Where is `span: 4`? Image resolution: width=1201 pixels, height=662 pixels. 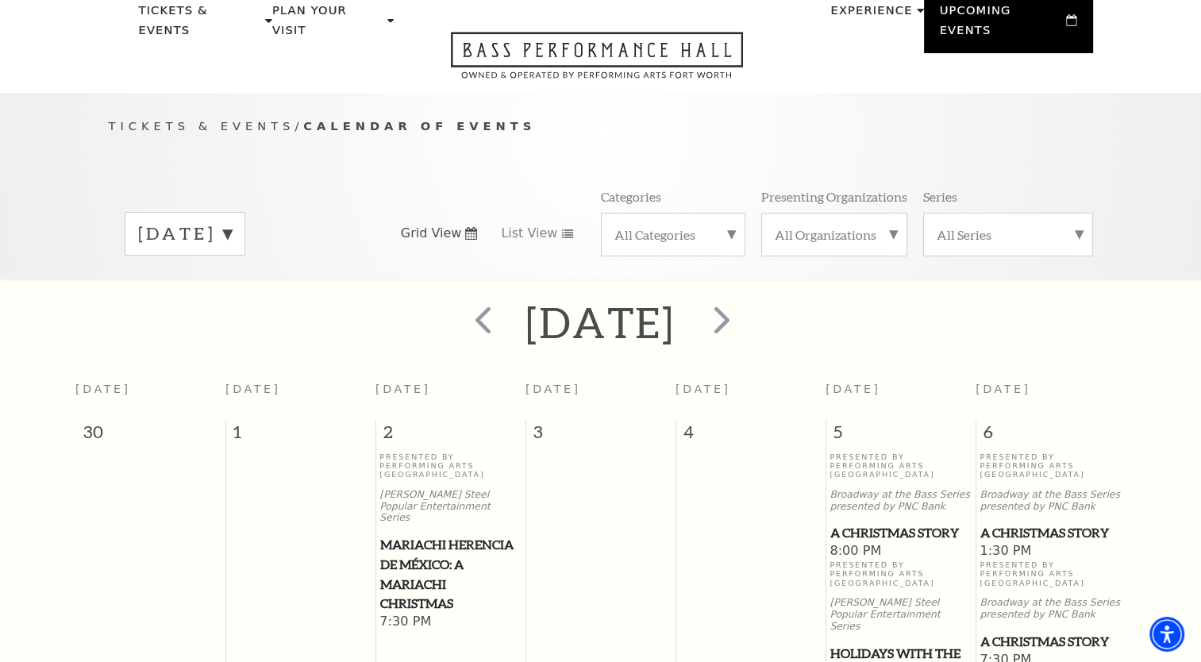 span: 4 is located at coordinates (751, 436).